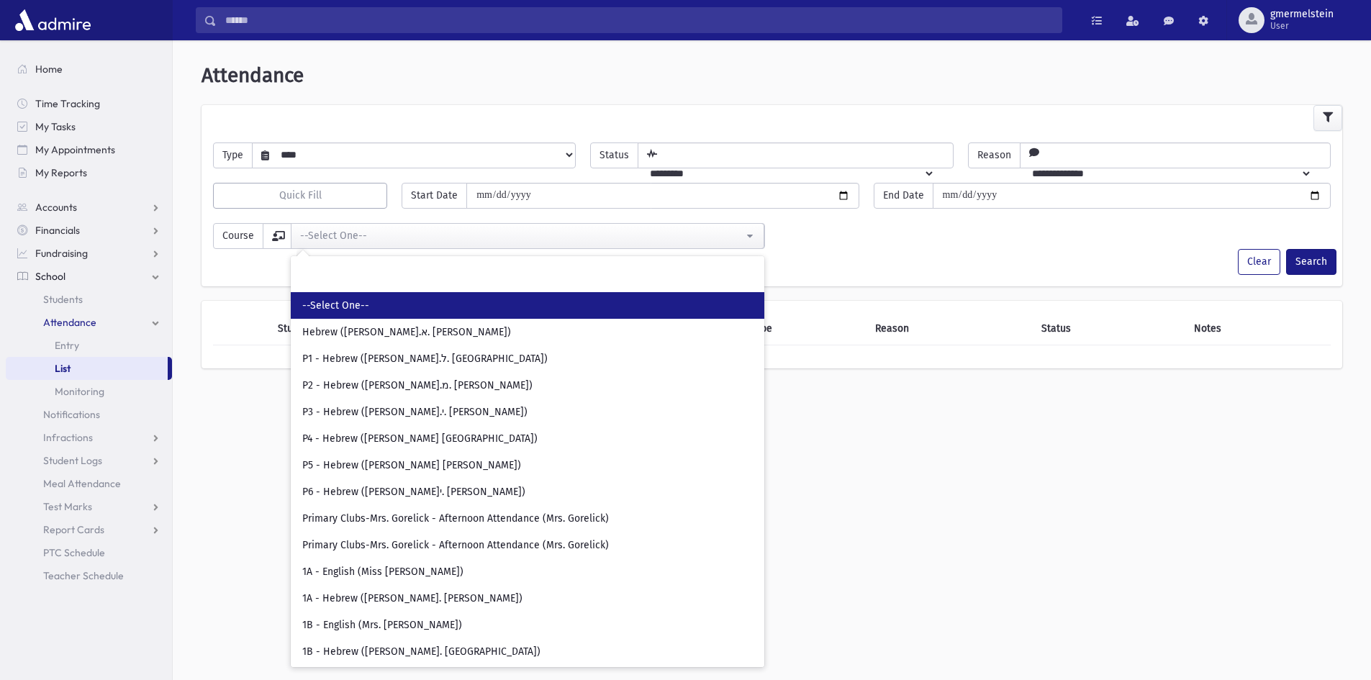 The width and height of the screenshot is (1371, 680). I want to click on span: Monitoring, so click(79, 392).